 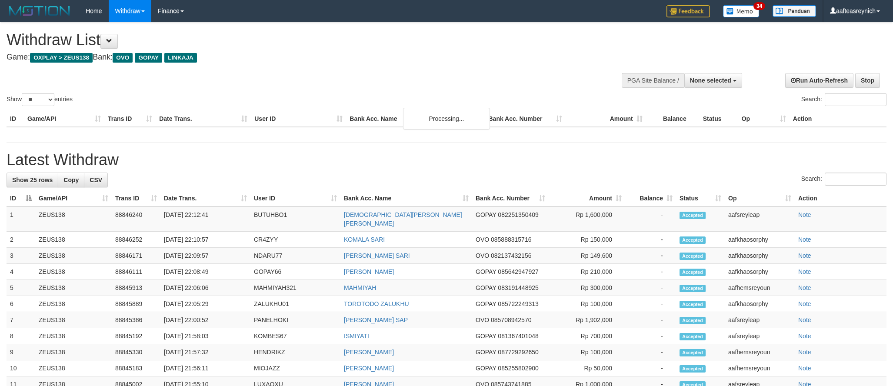 I want to click on a: Copy, so click(x=71, y=180).